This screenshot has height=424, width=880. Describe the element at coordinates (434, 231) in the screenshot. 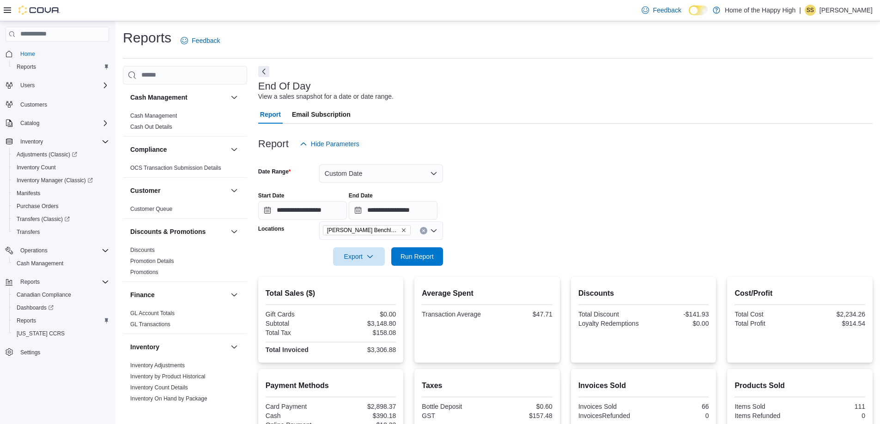

I see `button: Open list of options` at that location.